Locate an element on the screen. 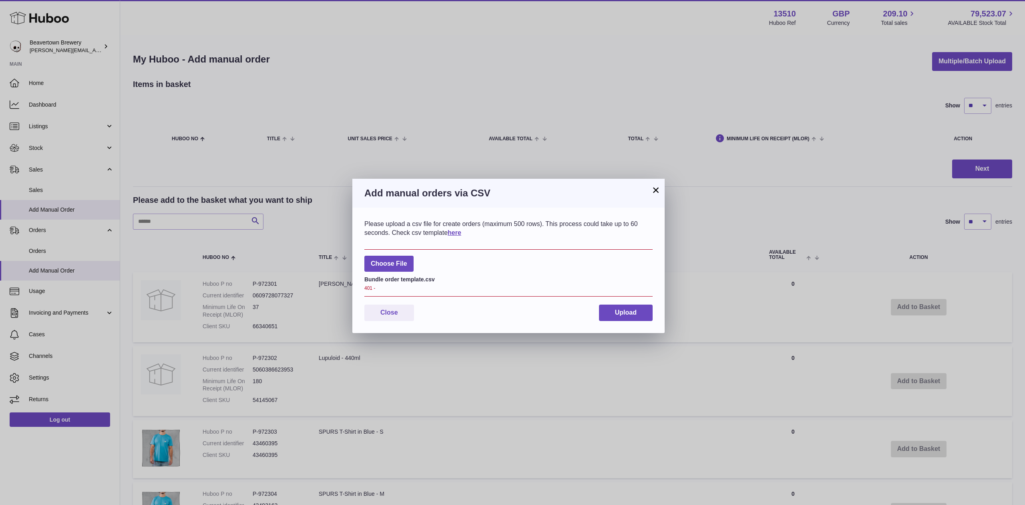 Image resolution: width=1025 pixels, height=505 pixels. h3: Add manual orders via CSV is located at coordinates (509, 193).